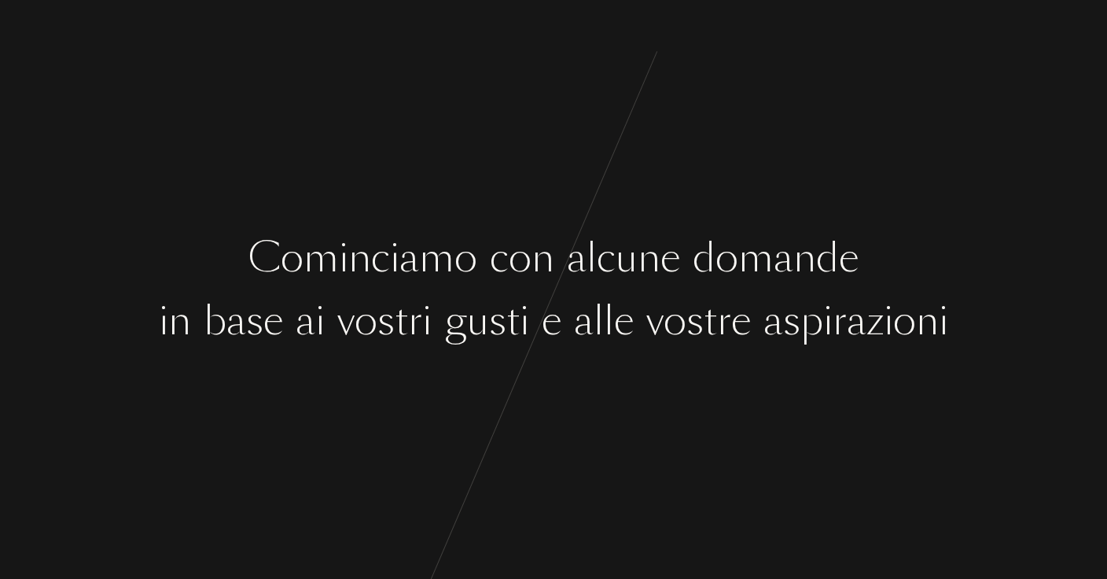 The width and height of the screenshot is (1107, 579). Describe the element at coordinates (215, 321) in the screenshot. I see `div: b` at that location.